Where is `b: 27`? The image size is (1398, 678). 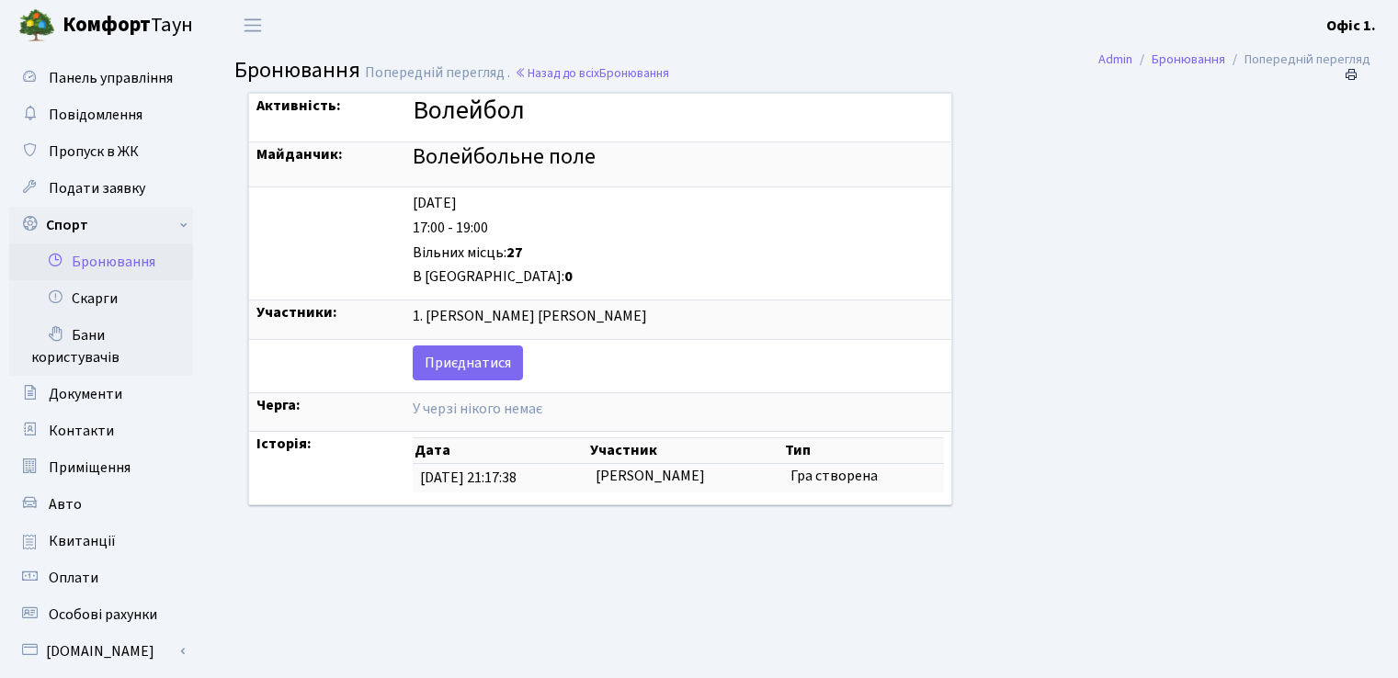
b: 27 is located at coordinates (515, 253).